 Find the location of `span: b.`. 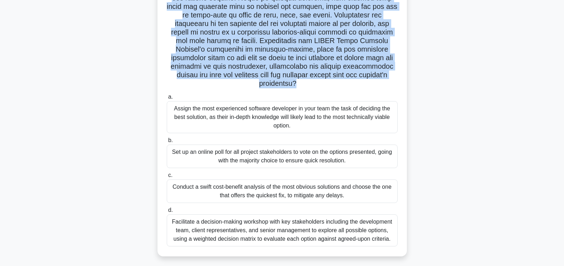

span: b. is located at coordinates (170, 140).